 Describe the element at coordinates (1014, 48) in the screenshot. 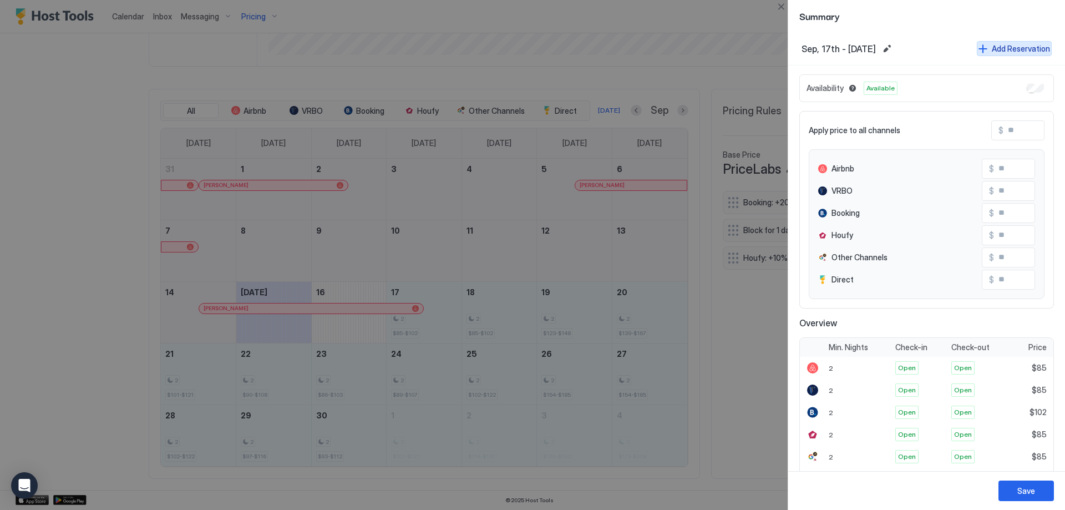

I see `button: Add Reservation` at that location.